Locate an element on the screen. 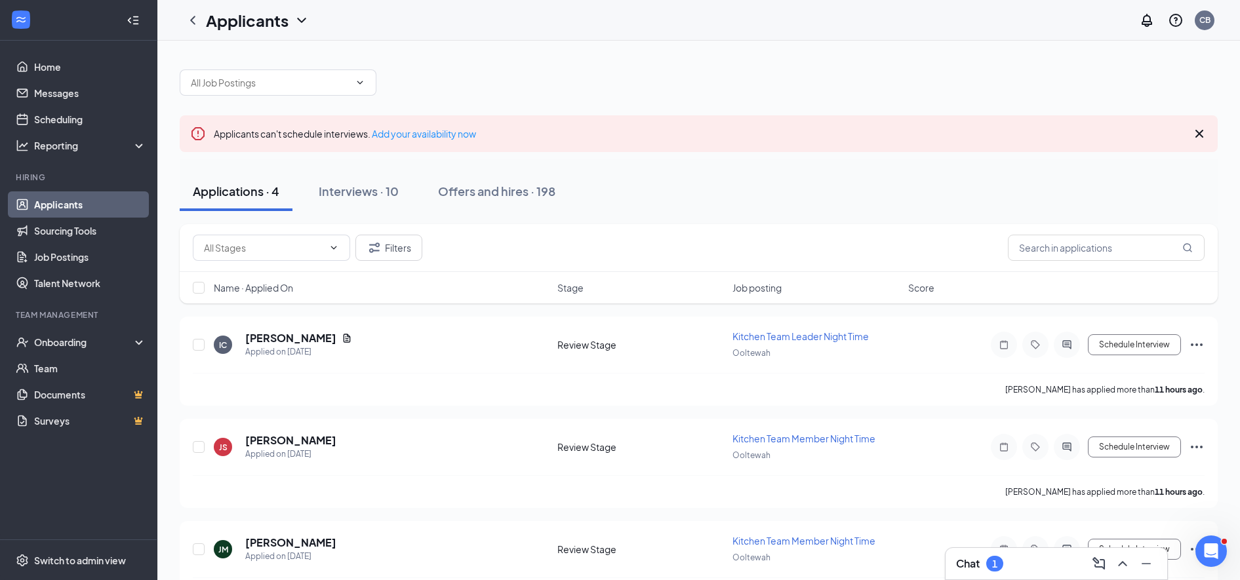 The height and width of the screenshot is (580, 1240). input: Search in applications is located at coordinates (1107, 248).